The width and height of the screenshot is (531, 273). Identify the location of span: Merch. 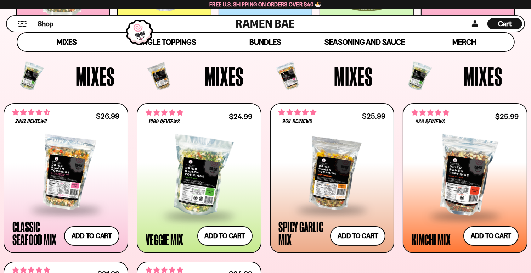
(464, 42).